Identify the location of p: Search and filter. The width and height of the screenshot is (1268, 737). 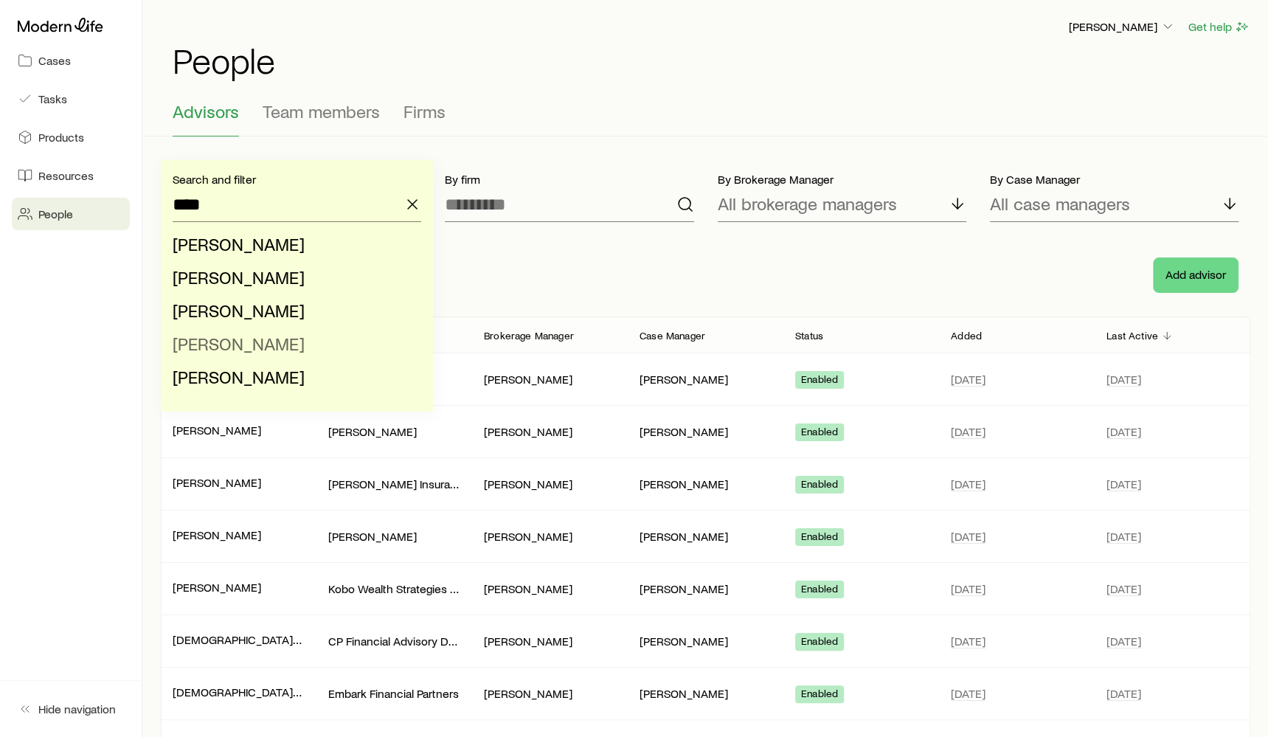
(297, 179).